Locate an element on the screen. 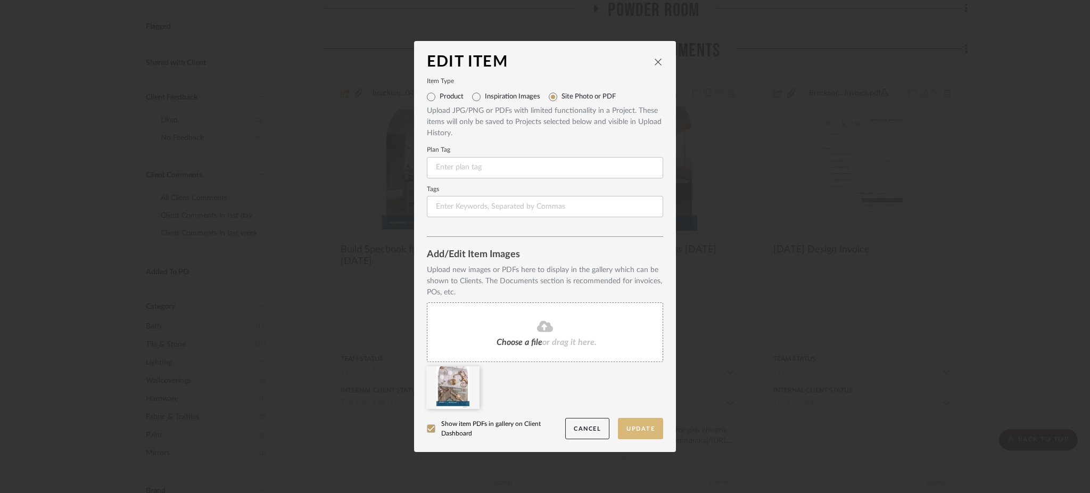  div: Edit Item is located at coordinates (540, 62).